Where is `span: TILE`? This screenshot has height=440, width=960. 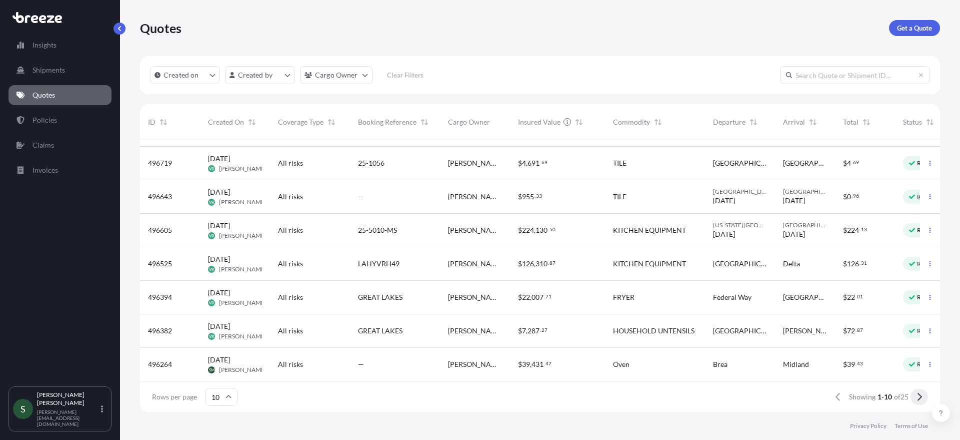 span: TILE is located at coordinates (620, 163).